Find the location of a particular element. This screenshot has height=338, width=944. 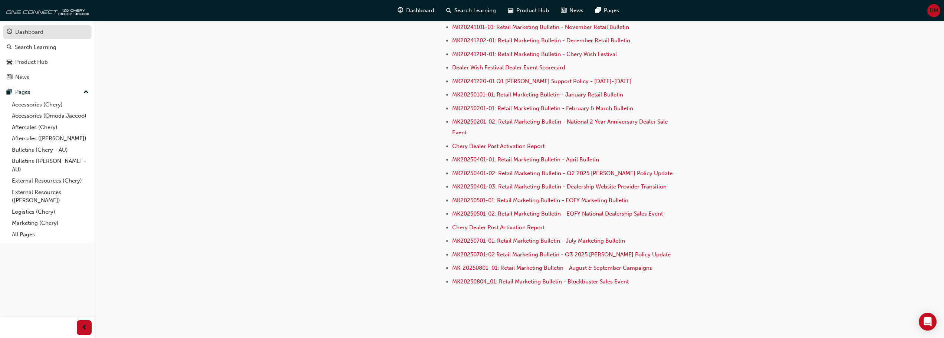

span: MK20250401-01: Retail Marketing Bulletin - April Bulletin is located at coordinates (526, 160).